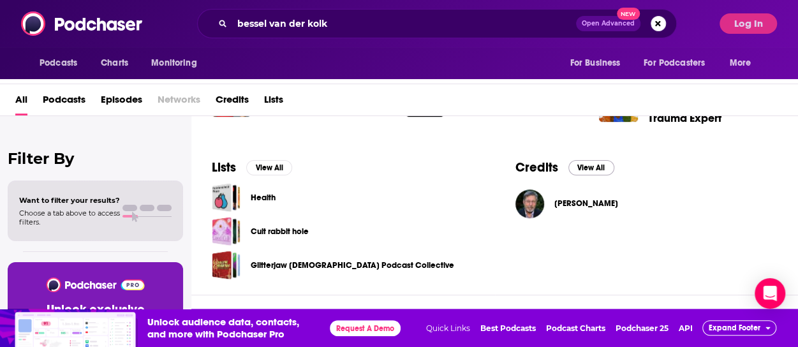 This screenshot has height=347, width=798. Describe the element at coordinates (537, 167) in the screenshot. I see `h2: Credits` at that location.